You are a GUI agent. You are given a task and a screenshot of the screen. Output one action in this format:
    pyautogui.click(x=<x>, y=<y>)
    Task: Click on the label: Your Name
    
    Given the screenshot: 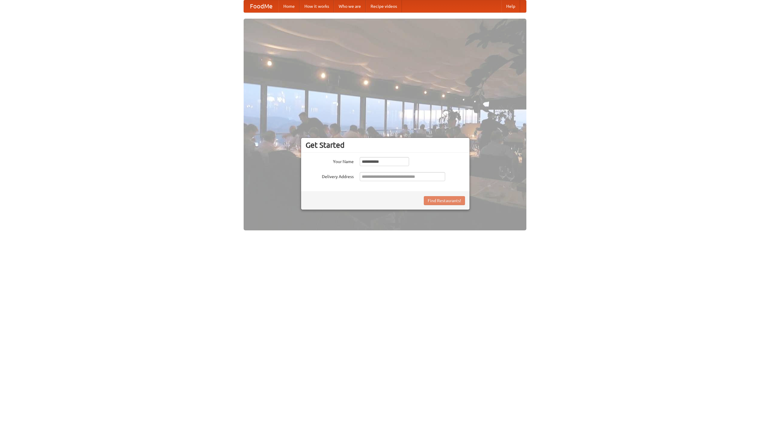 What is the action you would take?
    pyautogui.click(x=330, y=161)
    